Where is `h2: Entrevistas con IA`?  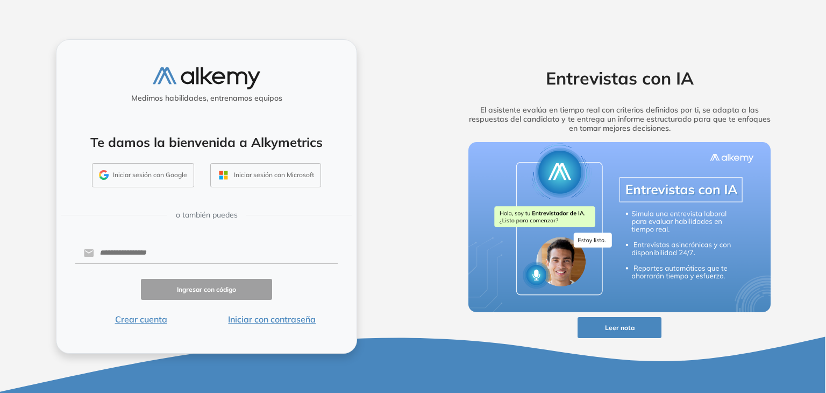
h2: Entrevistas con IA is located at coordinates (620, 78).